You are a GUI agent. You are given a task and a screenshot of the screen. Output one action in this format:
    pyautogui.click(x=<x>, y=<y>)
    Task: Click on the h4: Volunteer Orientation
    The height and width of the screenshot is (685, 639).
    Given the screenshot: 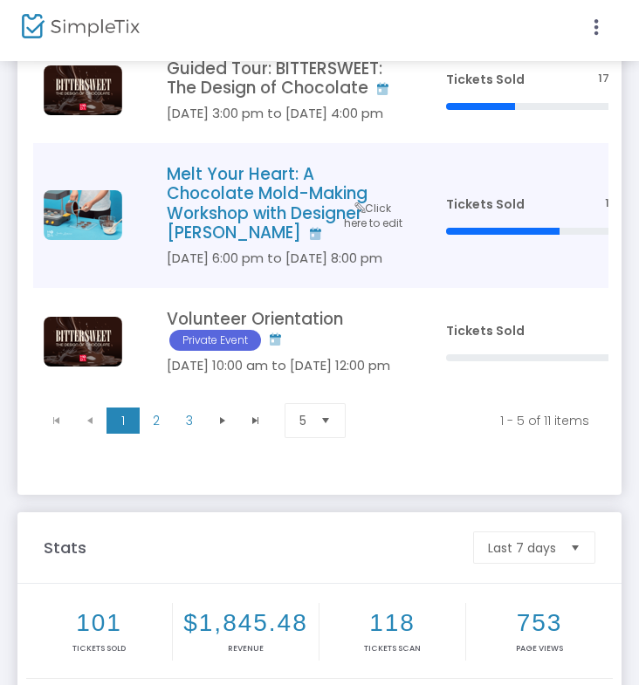 What is the action you would take?
    pyautogui.click(x=280, y=331)
    